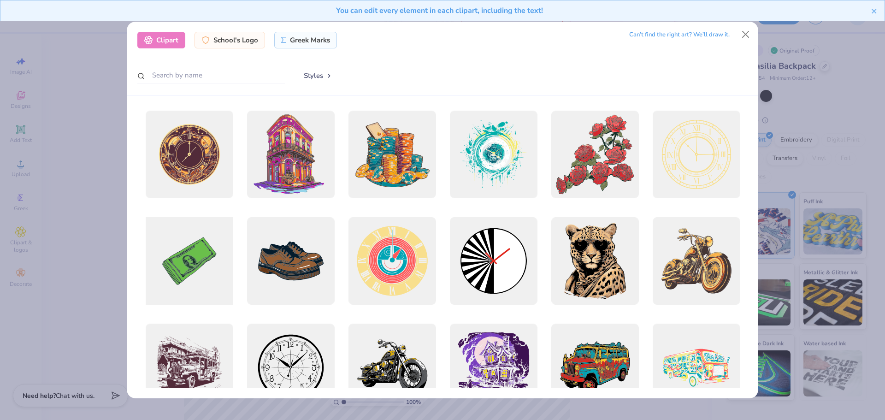  What do you see at coordinates (161, 40) in the screenshot?
I see `div: Clipart` at bounding box center [161, 40].